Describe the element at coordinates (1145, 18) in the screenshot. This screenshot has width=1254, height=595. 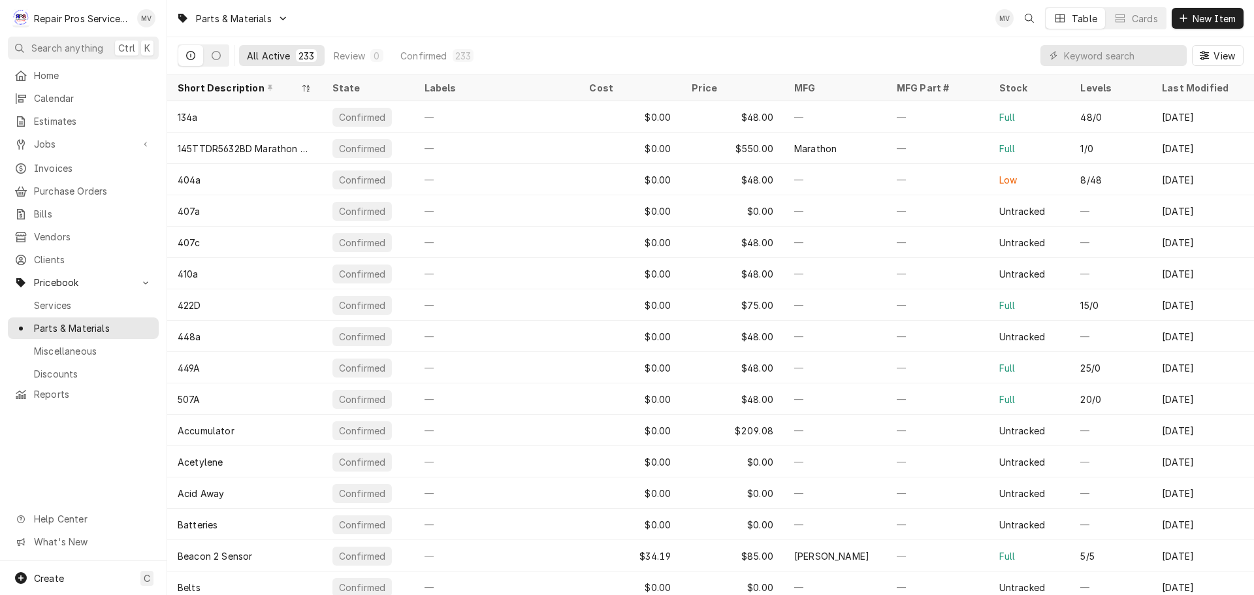
I see `div: Cards` at that location.